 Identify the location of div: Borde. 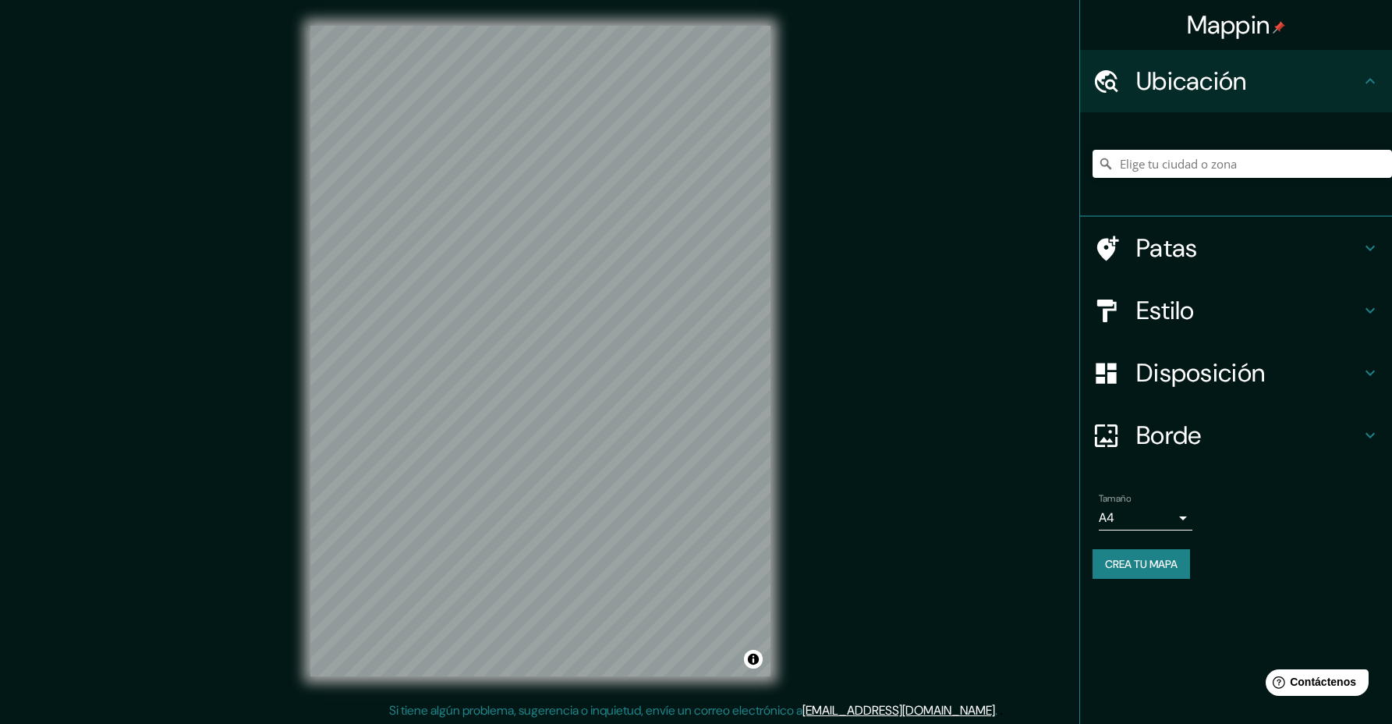
(1236, 435).